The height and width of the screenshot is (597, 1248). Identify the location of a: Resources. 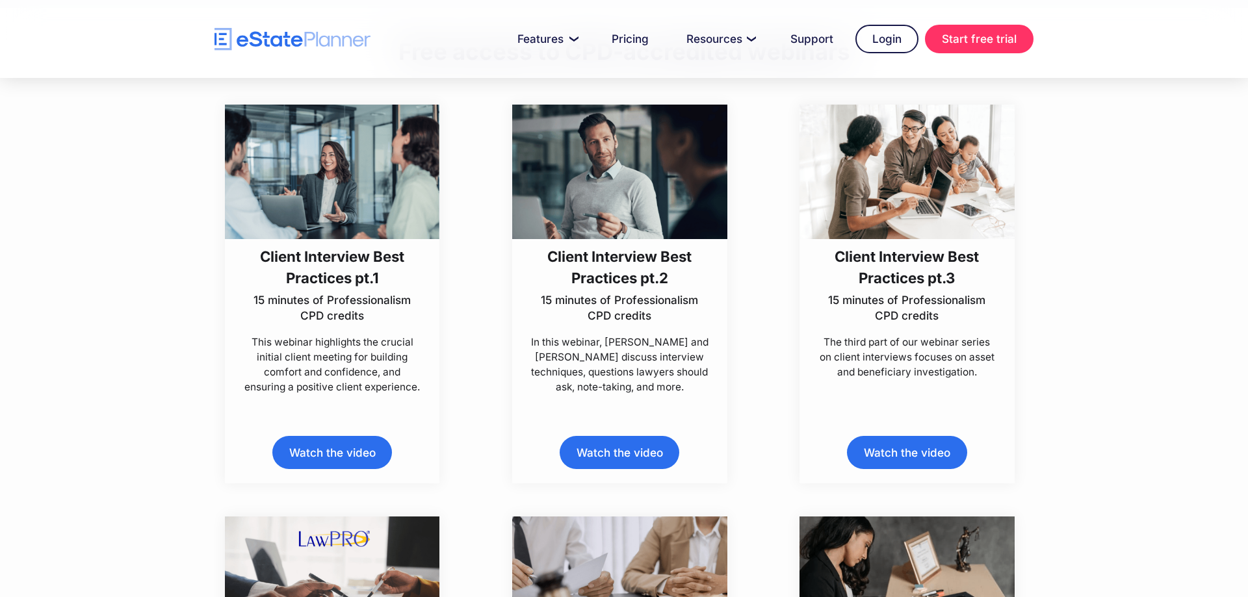
(720, 39).